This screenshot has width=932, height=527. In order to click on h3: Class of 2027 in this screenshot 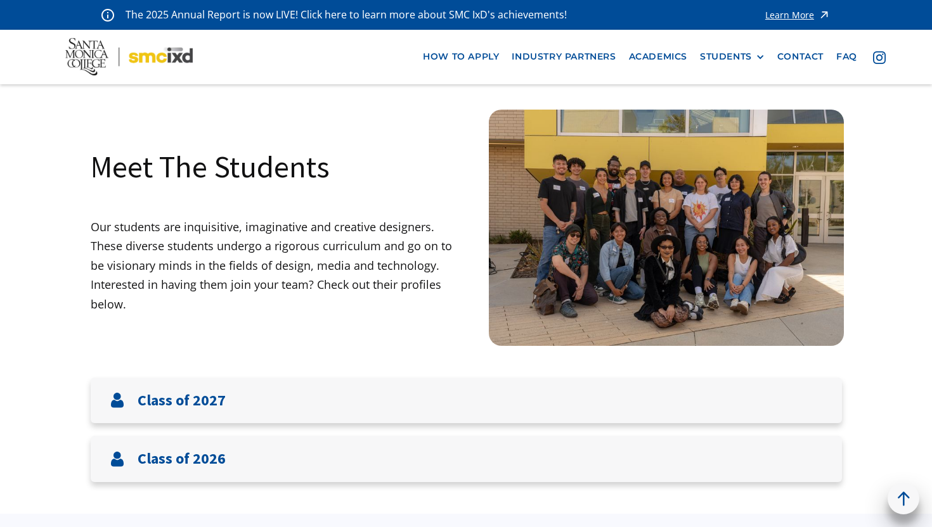, I will do `click(181, 401)`.